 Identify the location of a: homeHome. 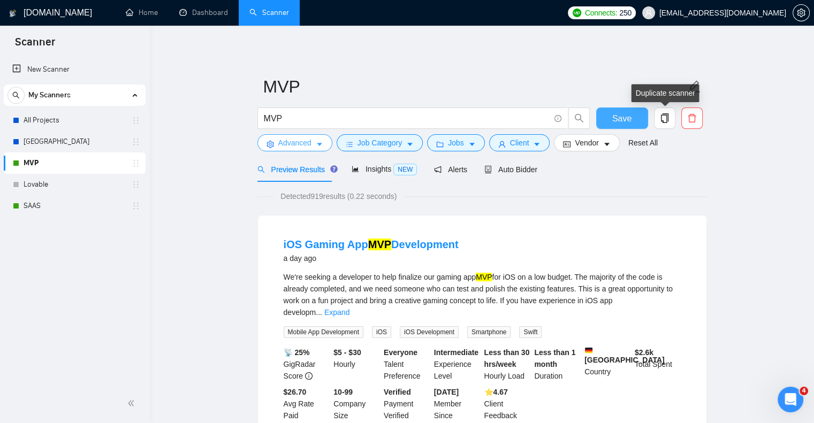
(142, 12).